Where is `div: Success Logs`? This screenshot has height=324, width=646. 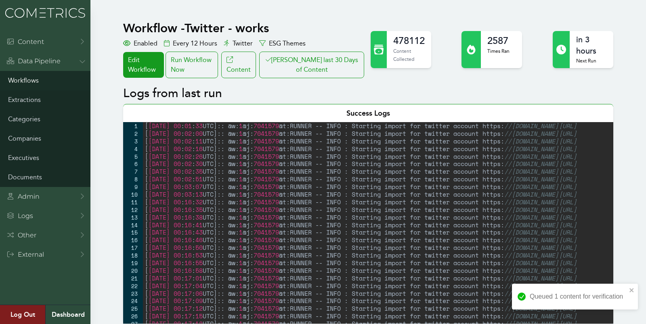 div: Success Logs is located at coordinates (368, 113).